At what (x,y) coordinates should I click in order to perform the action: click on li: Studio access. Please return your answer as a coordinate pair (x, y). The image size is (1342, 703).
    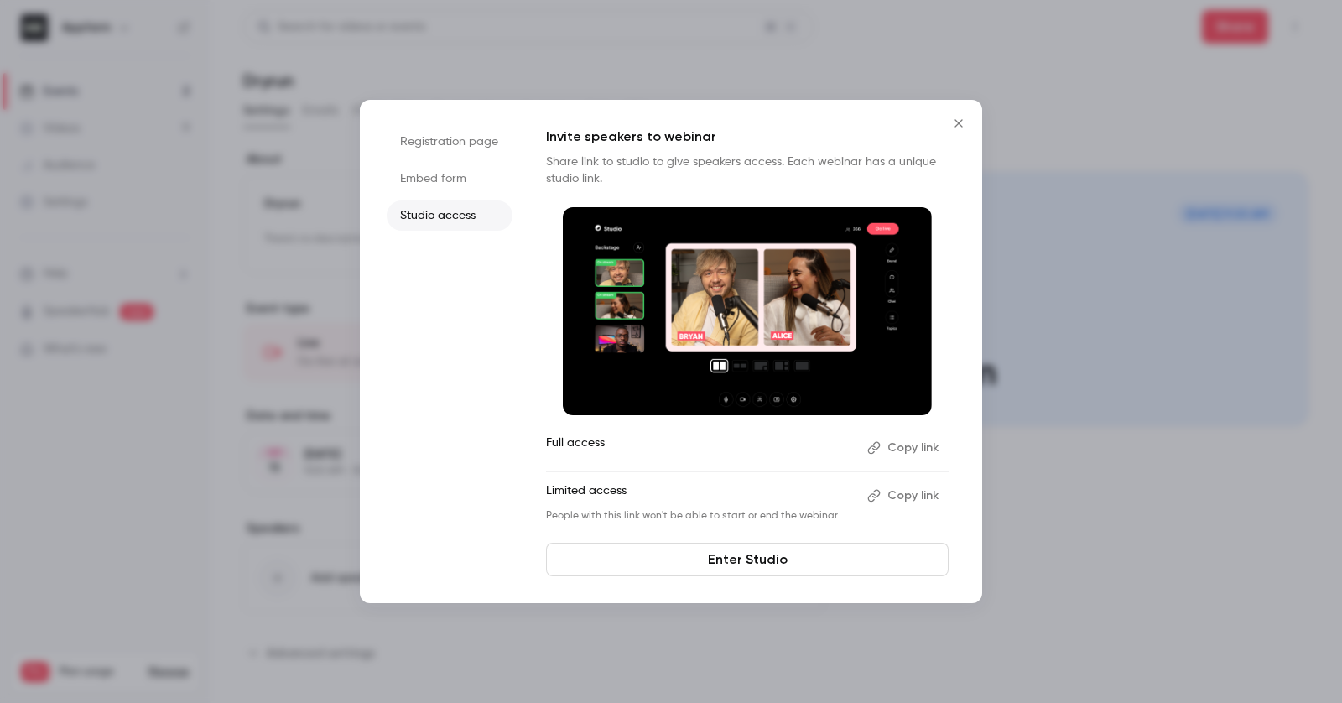
    Looking at the image, I should click on (449, 216).